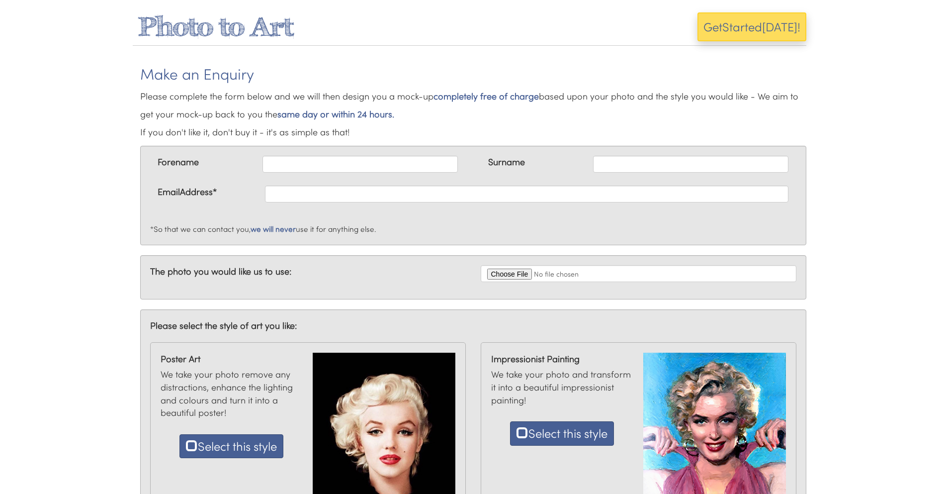  What do you see at coordinates (216, 26) in the screenshot?
I see `a: Photo to Art` at bounding box center [216, 26].